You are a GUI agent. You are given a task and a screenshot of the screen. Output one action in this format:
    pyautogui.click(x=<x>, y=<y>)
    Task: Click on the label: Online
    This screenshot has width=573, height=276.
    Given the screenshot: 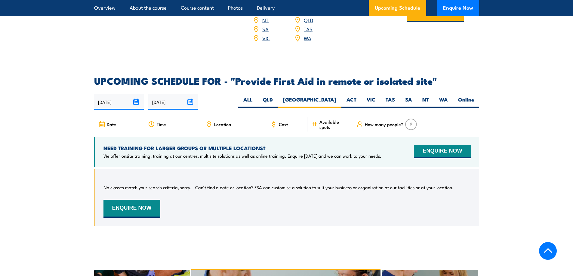 What is the action you would take?
    pyautogui.click(x=466, y=102)
    